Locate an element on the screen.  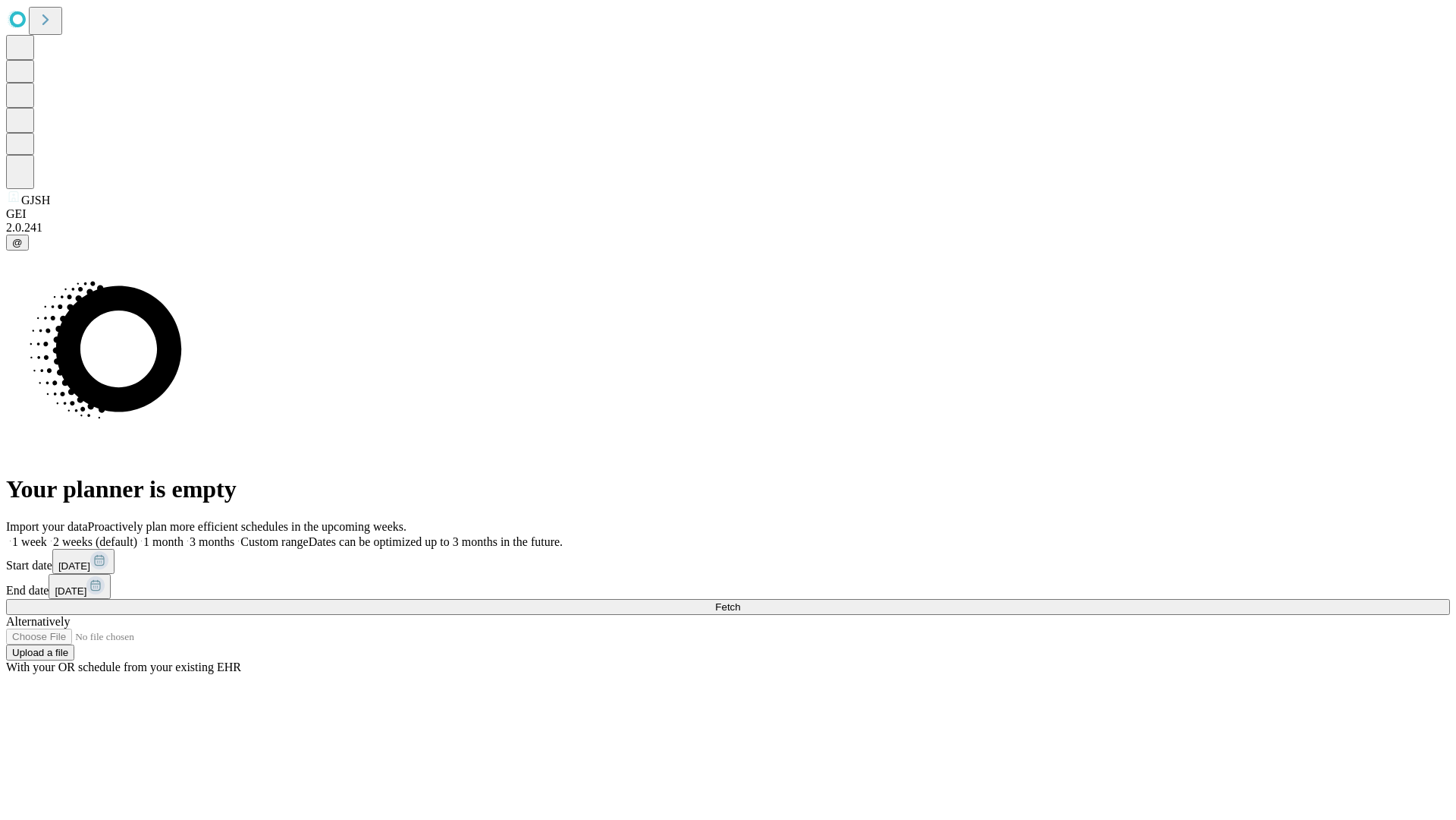
div: GEI is located at coordinates (728, 214).